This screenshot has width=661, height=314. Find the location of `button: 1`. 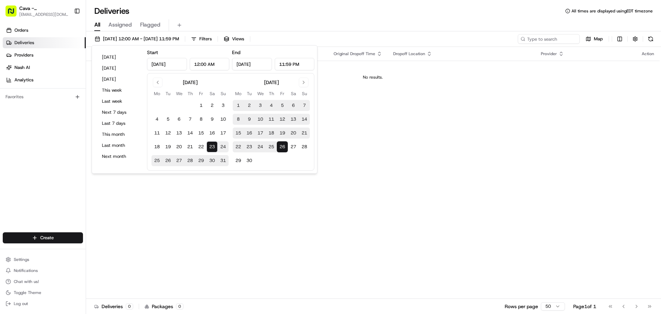

button: 1 is located at coordinates (201, 105).